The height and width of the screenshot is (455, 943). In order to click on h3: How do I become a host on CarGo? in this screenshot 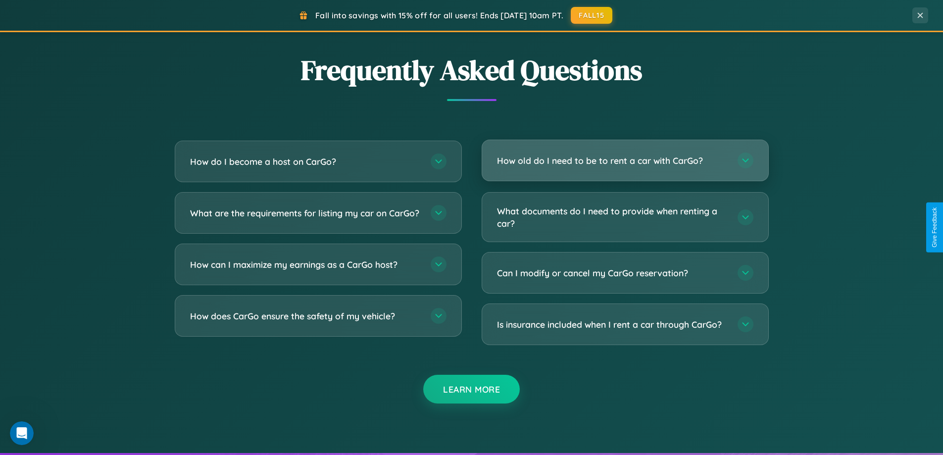, I will do `click(305, 161)`.